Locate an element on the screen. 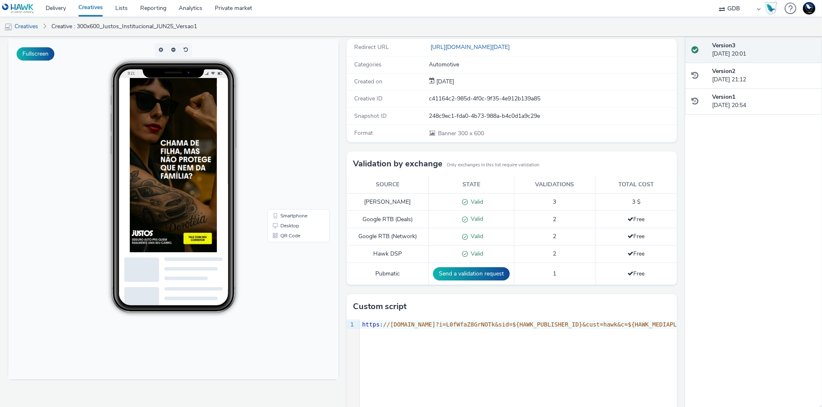  strong: Version 1 is located at coordinates (724, 97).